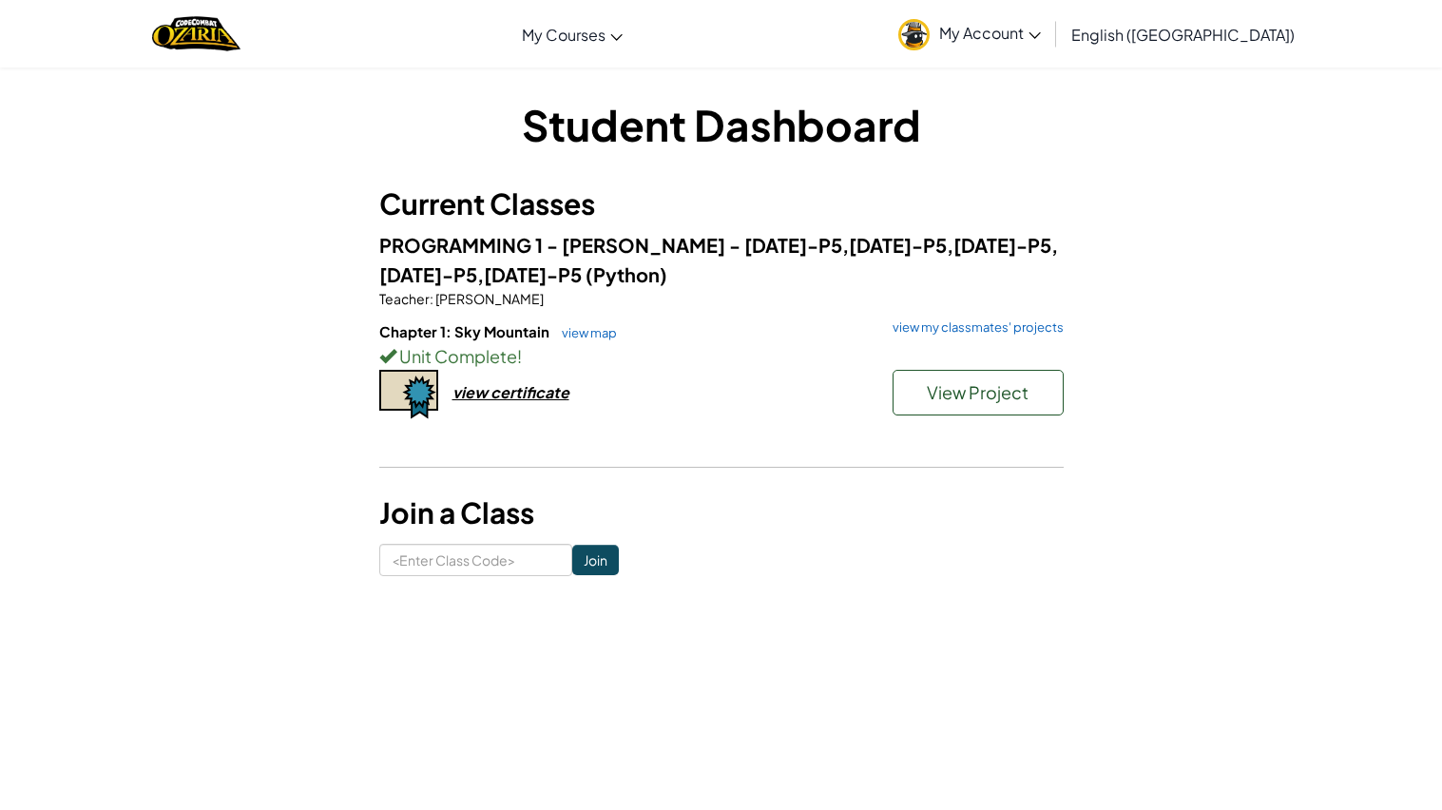 Image resolution: width=1442 pixels, height=810 pixels. Describe the element at coordinates (978, 393) in the screenshot. I see `button: View Project` at that location.